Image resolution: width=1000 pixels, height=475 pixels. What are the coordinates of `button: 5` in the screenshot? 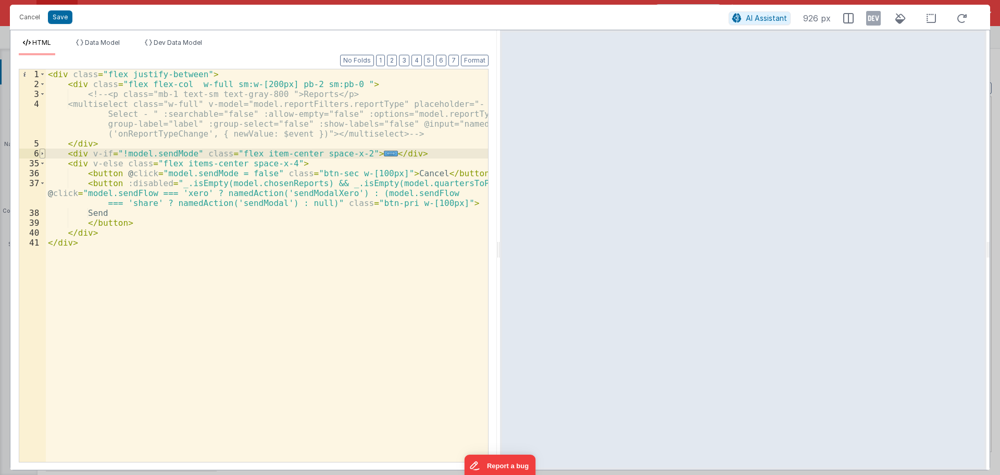 It's located at (429, 60).